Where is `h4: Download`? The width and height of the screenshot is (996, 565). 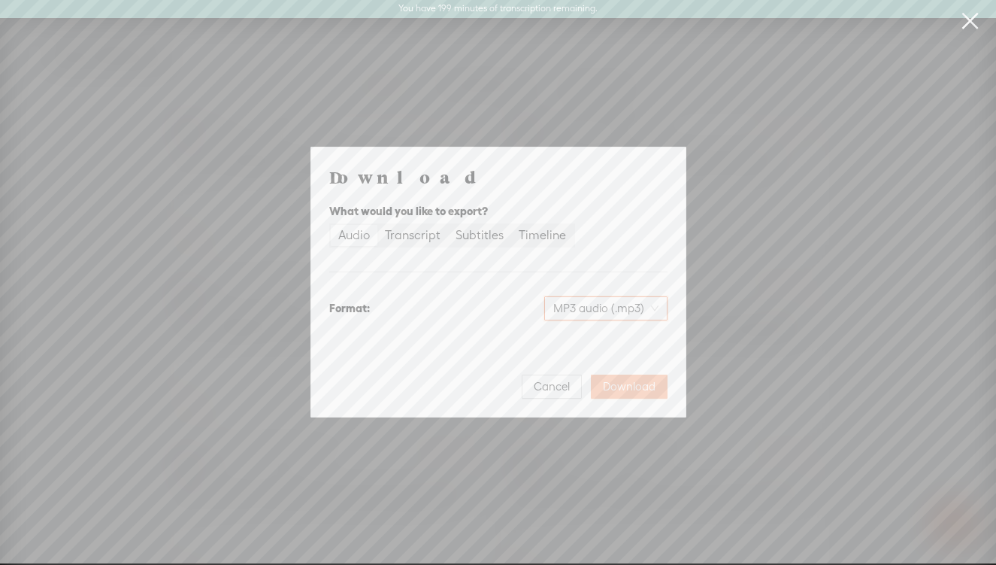 h4: Download is located at coordinates (498, 177).